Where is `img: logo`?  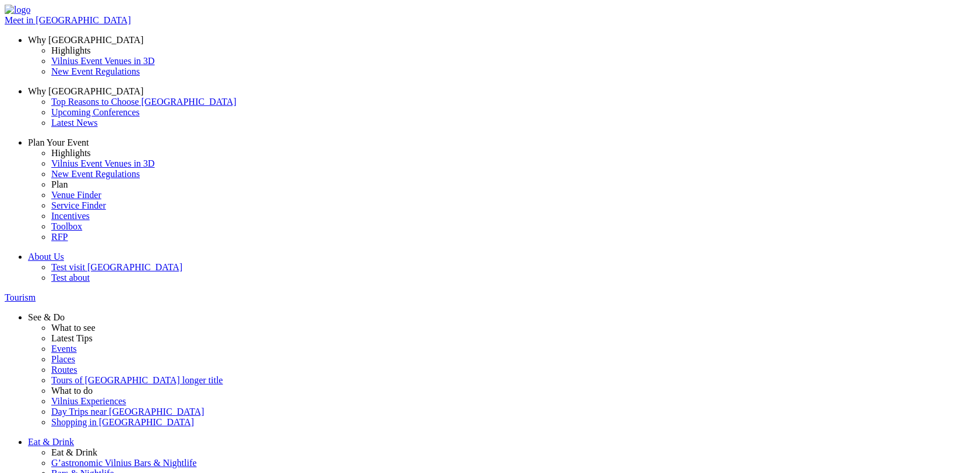
img: logo is located at coordinates (17, 10).